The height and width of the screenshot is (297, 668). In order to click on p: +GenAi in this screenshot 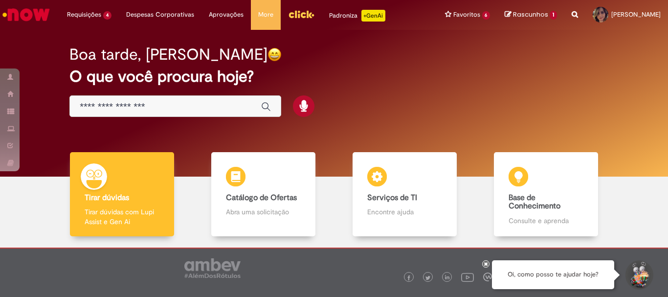, I will do `click(373, 16)`.